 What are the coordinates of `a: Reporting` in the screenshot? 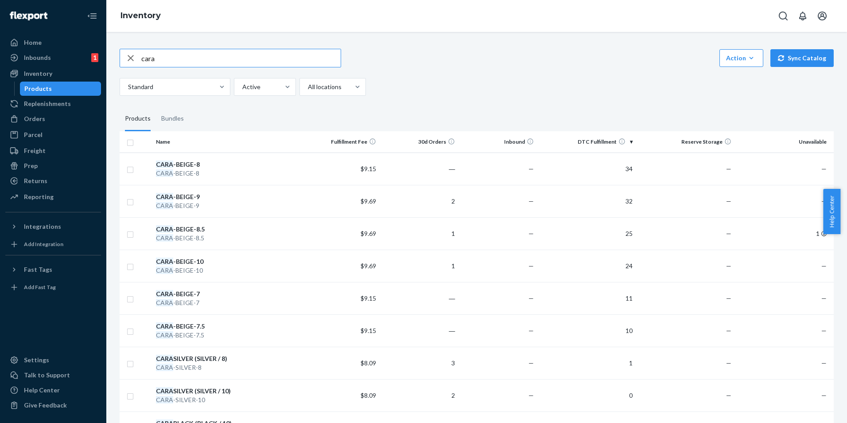 It's located at (53, 197).